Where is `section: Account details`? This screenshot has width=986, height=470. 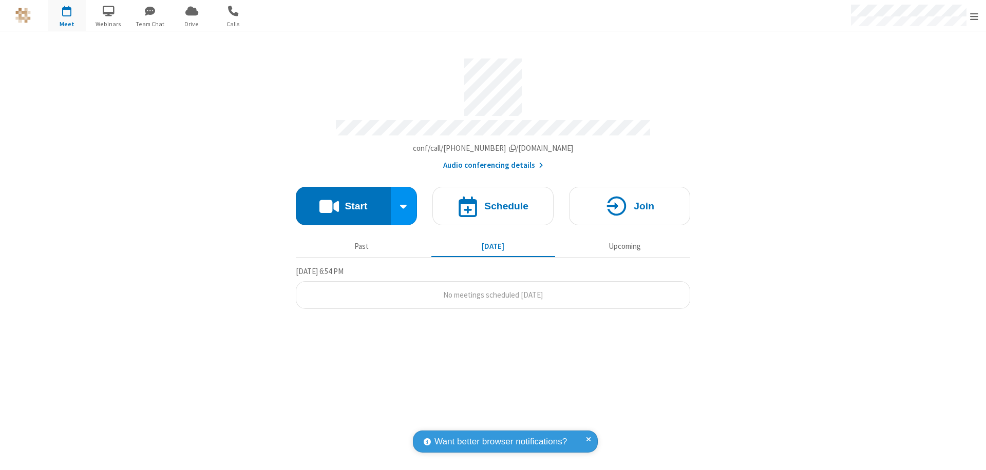 section: Account details is located at coordinates (493, 111).